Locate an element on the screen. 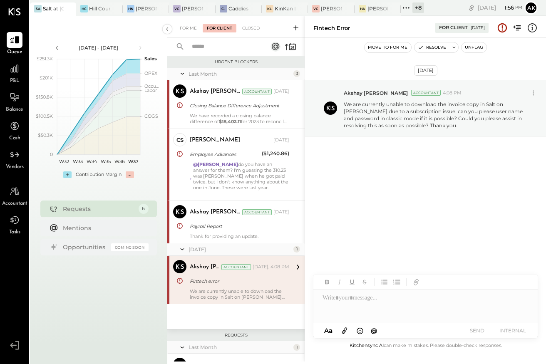  a: Vendors is located at coordinates (15, 159).